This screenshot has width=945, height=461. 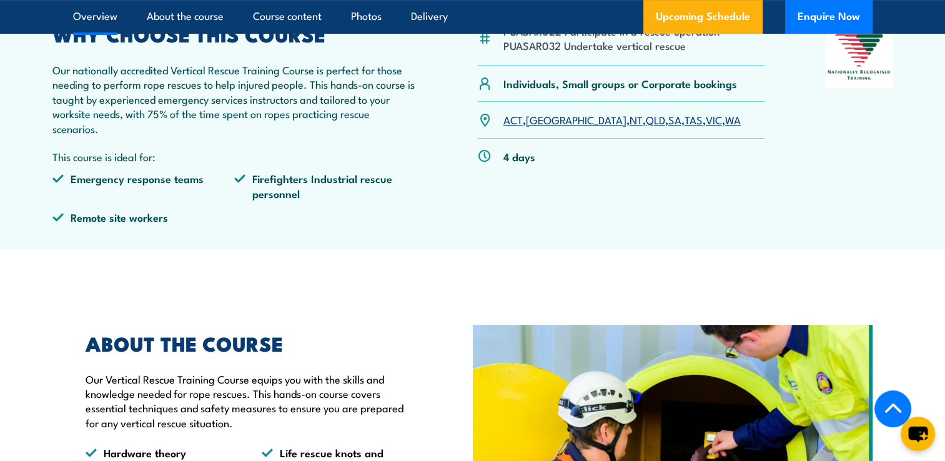 I want to click on li: Emergency response teams, so click(x=144, y=186).